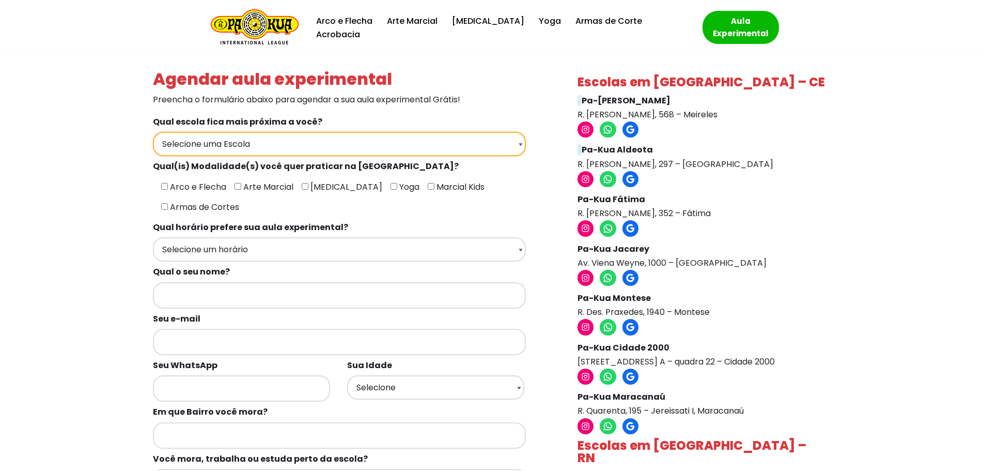  What do you see at coordinates (613, 248) in the screenshot?
I see `strong: Pa-Kua Jacarey` at bounding box center [613, 248].